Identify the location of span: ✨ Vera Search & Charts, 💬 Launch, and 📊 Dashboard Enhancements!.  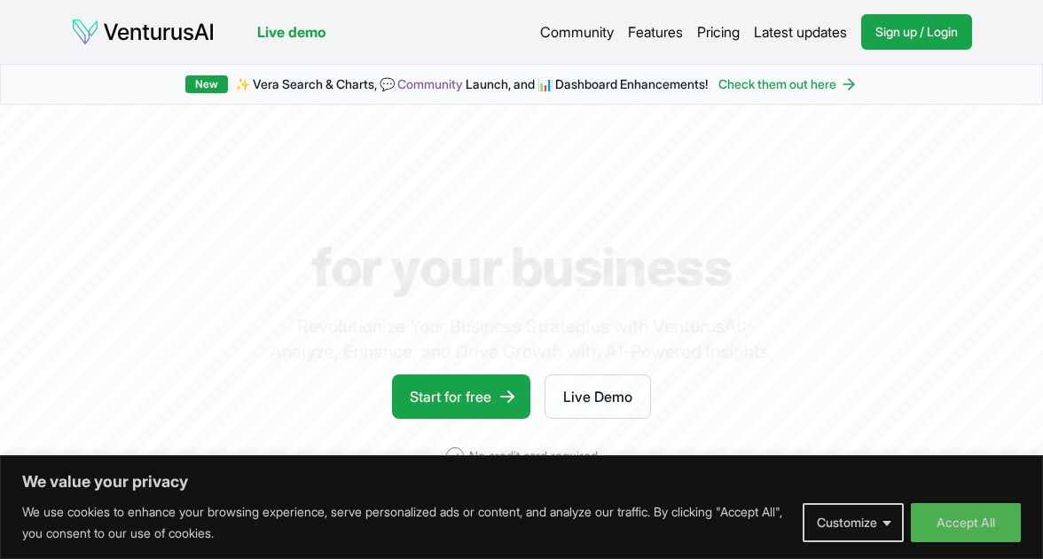
(471, 84).